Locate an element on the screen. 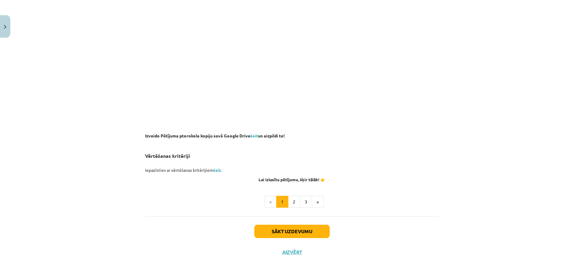 Image resolution: width=584 pixels, height=277 pixels. nav: Page navigation example is located at coordinates (292, 202).